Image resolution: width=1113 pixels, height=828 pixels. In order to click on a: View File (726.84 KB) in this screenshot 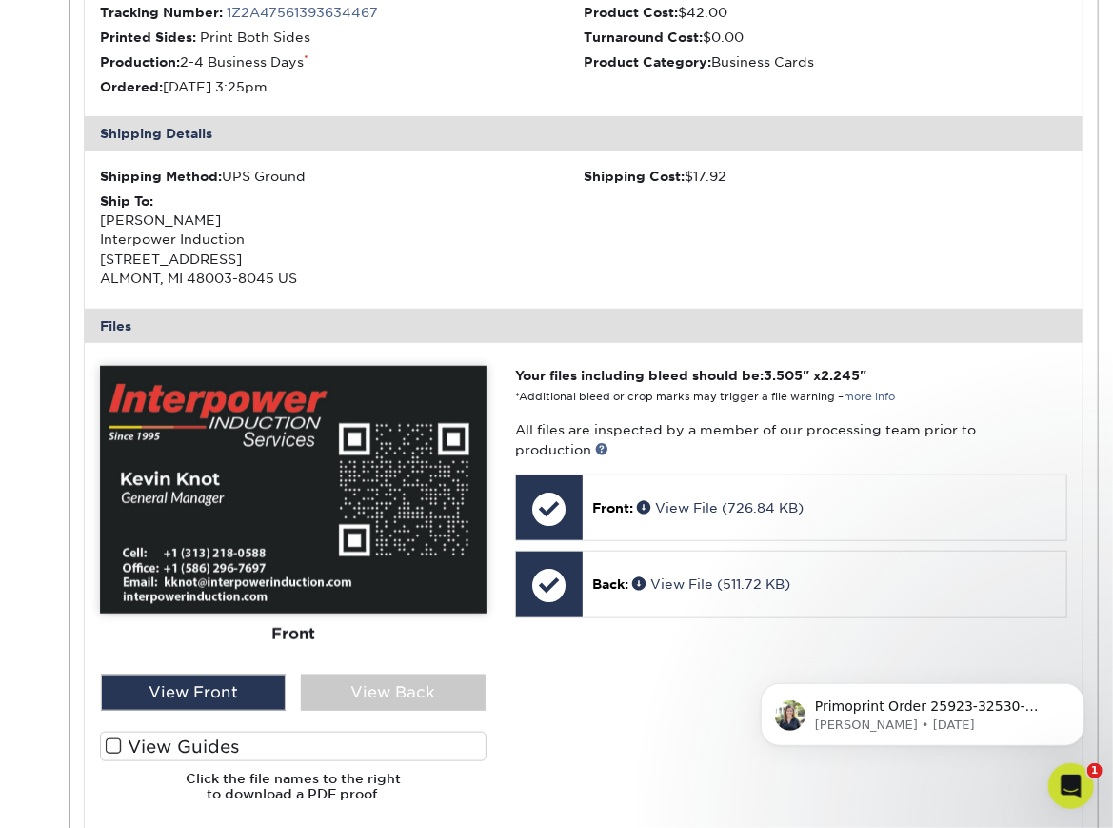, I will do `click(720, 508)`.